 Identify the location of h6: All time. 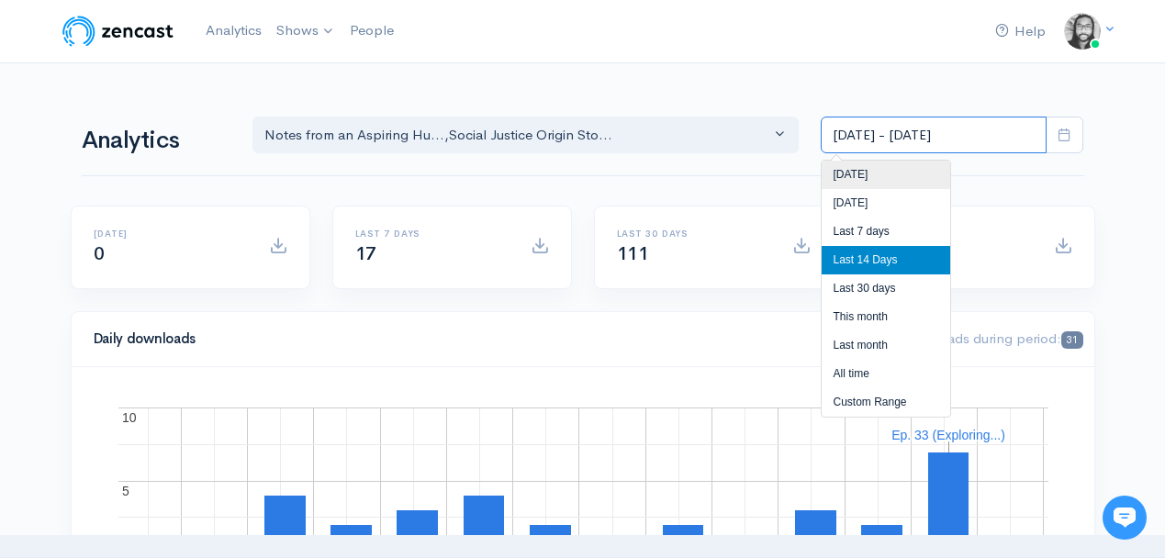
(955, 233).